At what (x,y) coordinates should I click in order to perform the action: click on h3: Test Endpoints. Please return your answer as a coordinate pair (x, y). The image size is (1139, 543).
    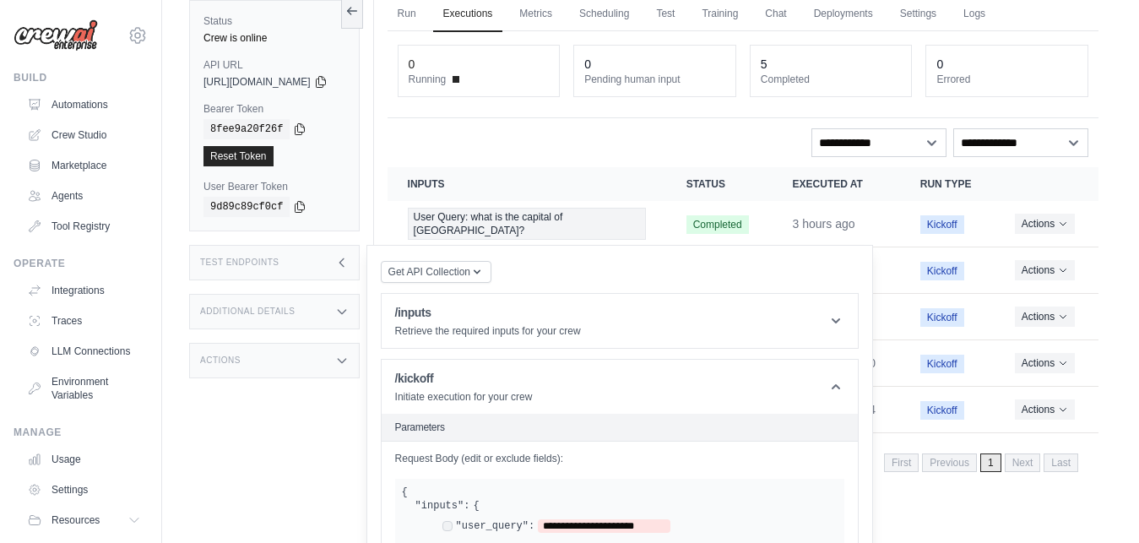
    Looking at the image, I should click on (240, 263).